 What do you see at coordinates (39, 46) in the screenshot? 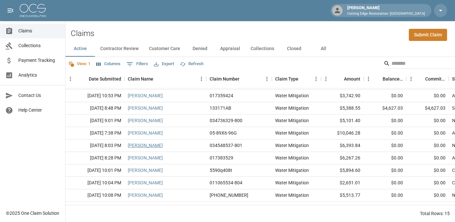
I see `span: Collections` at bounding box center [39, 46].